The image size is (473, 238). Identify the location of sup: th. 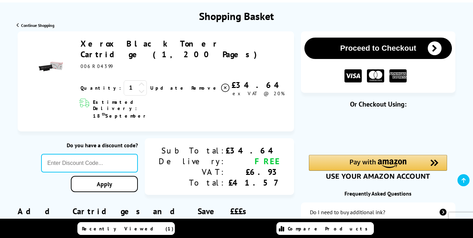
(104, 114).